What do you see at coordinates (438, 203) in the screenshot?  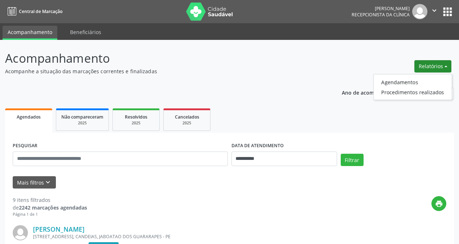 I see `button: print` at bounding box center [438, 203].